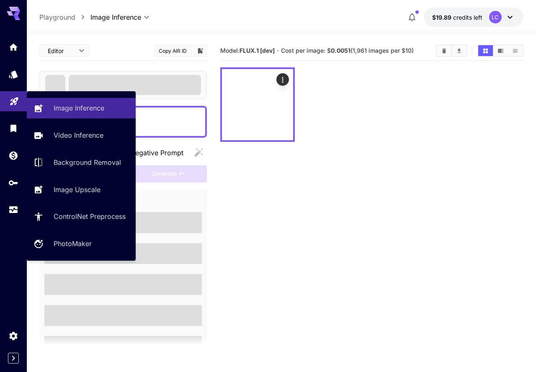 This screenshot has width=536, height=372. What do you see at coordinates (515, 51) in the screenshot?
I see `button: Show images in list view` at bounding box center [515, 51].